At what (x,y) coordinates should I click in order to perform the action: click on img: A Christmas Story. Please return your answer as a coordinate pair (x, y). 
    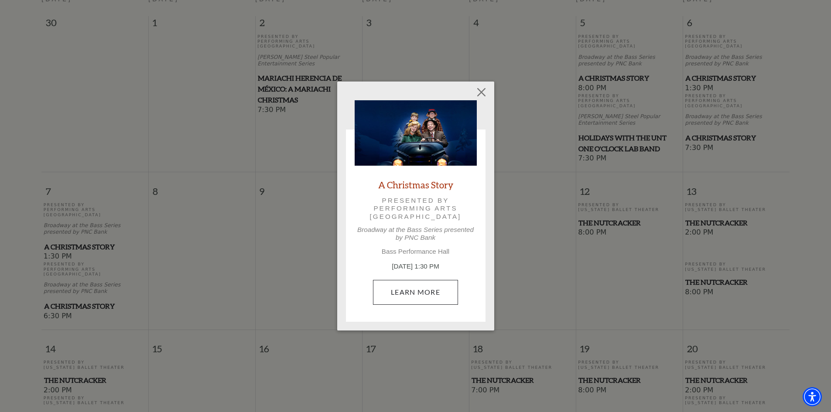
    Looking at the image, I should click on (416, 133).